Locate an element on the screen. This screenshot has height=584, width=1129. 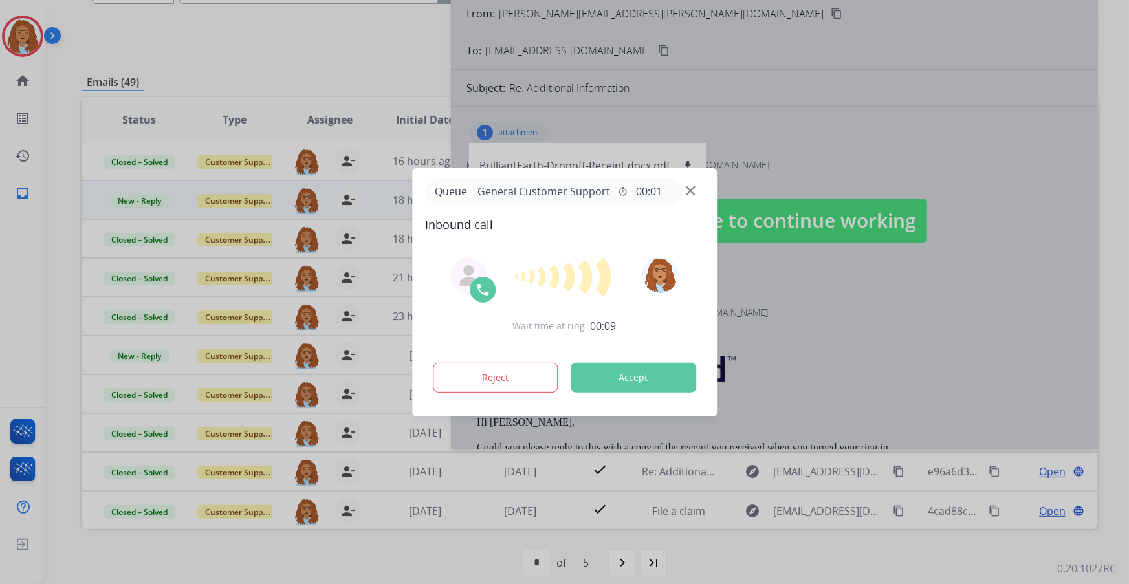
span: 00:09 is located at coordinates (604, 326).